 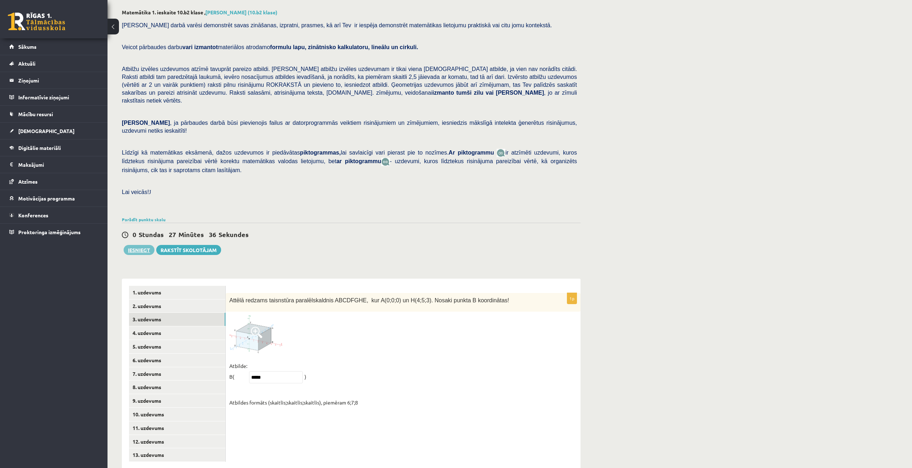 What do you see at coordinates (54, 215) in the screenshot?
I see `a: Konferences` at bounding box center [54, 215].